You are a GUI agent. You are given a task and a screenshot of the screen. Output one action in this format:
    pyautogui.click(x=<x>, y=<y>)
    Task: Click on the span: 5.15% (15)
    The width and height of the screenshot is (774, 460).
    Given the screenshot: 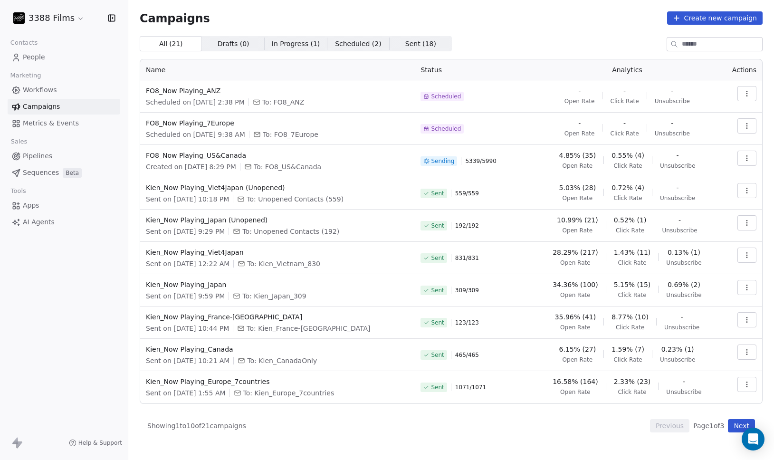 What is the action you would take?
    pyautogui.click(x=633, y=285)
    